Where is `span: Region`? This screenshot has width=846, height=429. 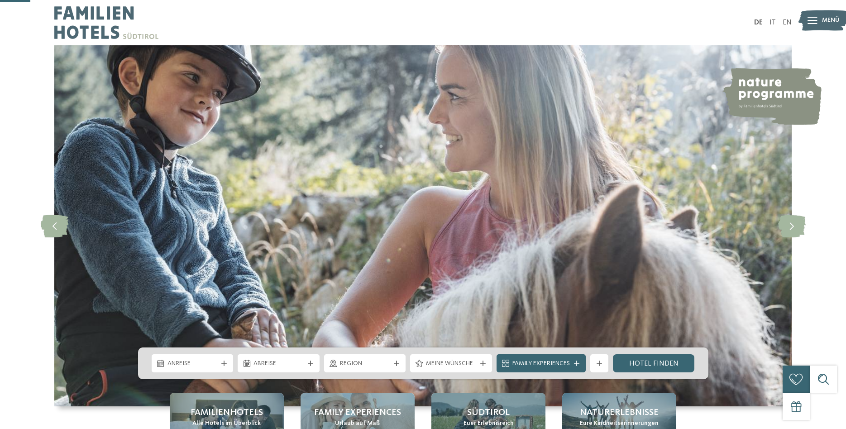 span: Region is located at coordinates (365, 363).